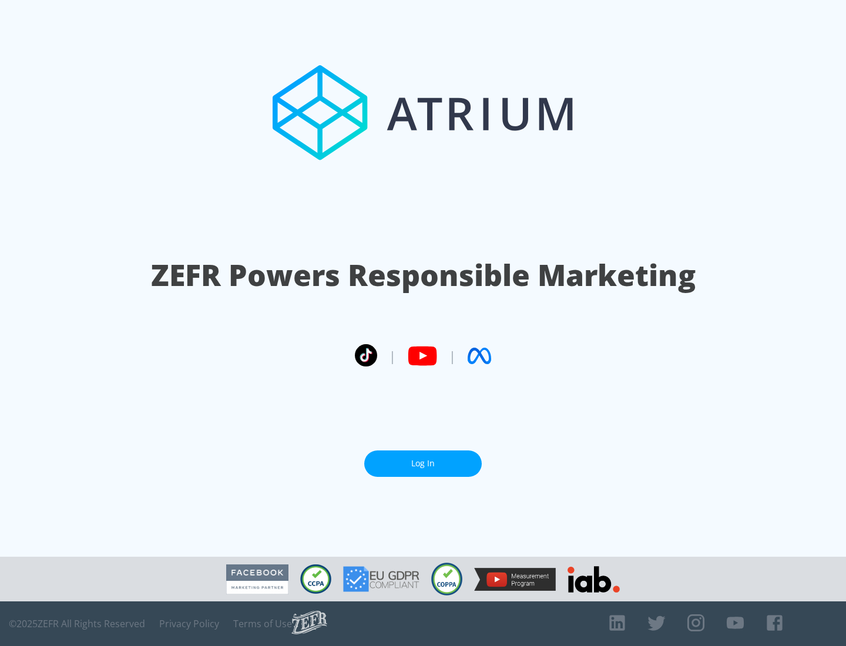 This screenshot has width=846, height=646. Describe the element at coordinates (593, 579) in the screenshot. I see `img: IAB` at that location.